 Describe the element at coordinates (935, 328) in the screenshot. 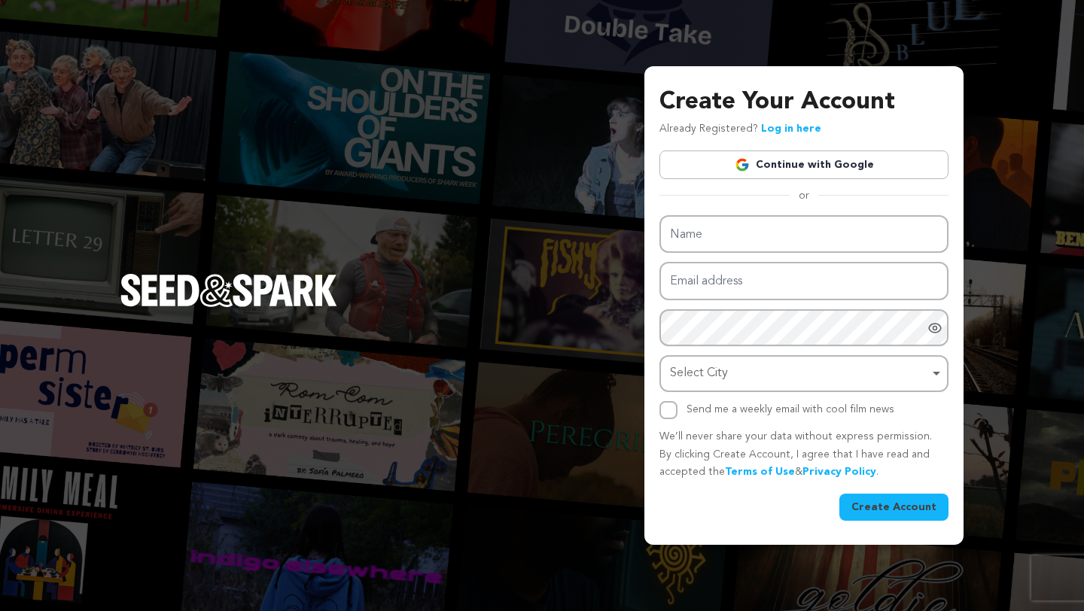

I see `a: Show password as plain text. Warning: this will display your password on the screen.` at that location.